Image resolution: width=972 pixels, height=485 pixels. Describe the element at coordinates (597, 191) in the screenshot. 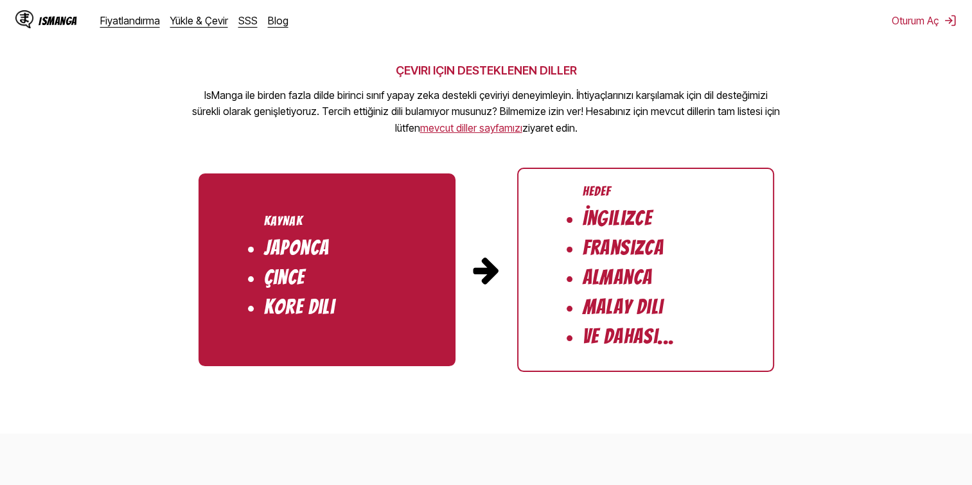

I see `div: Hedef` at that location.